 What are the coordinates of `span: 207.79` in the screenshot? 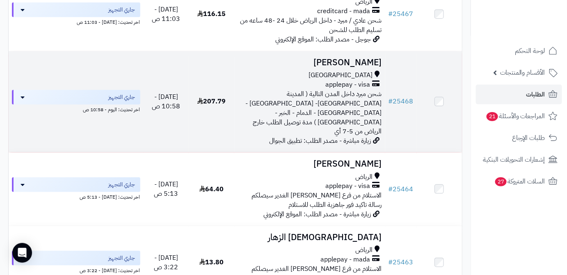 It's located at (211, 101).